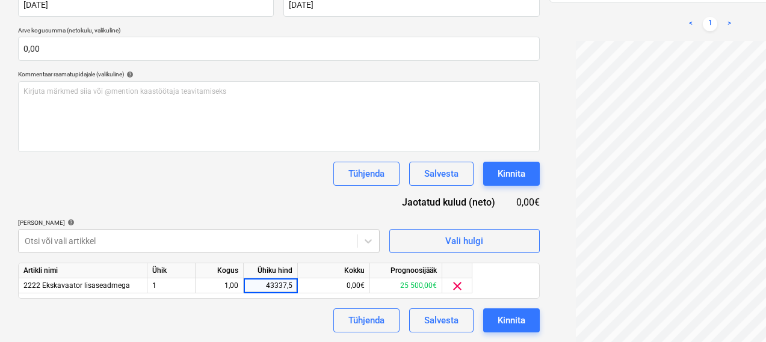 This screenshot has height=342, width=766. I want to click on button: Vali hulgi, so click(465, 241).